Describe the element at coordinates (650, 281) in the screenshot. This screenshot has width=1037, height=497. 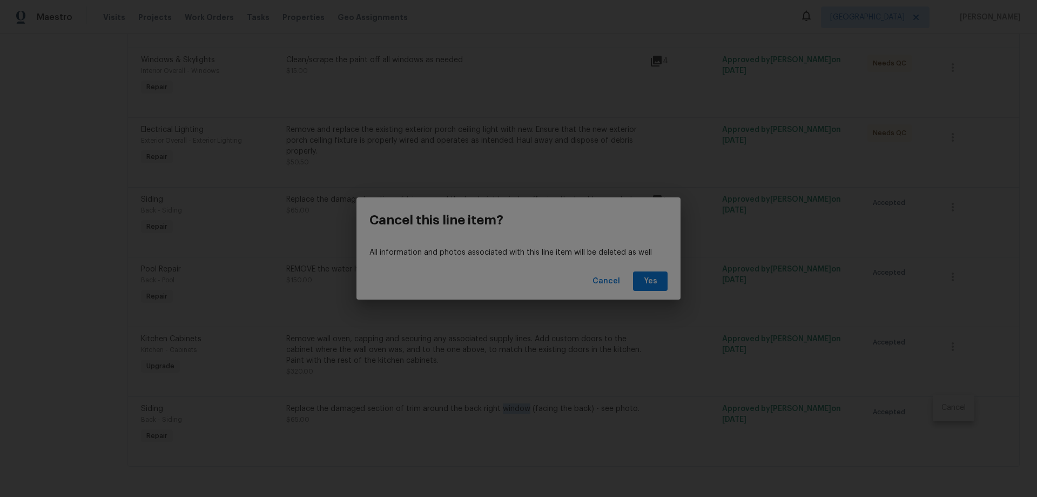
I see `span: Yes` at that location.